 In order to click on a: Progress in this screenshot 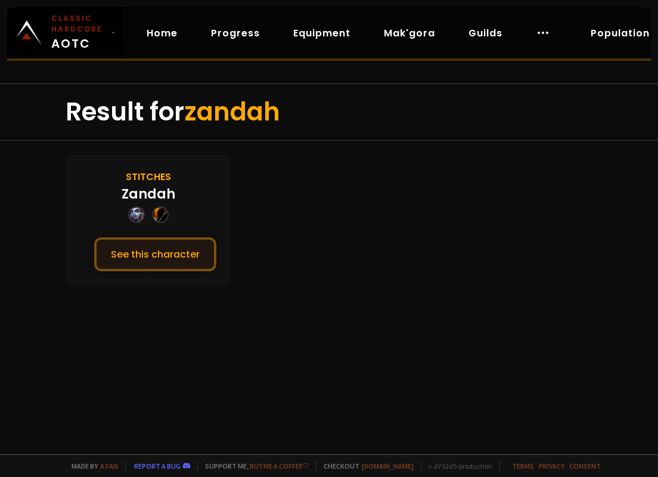, I will do `click(235, 33)`.